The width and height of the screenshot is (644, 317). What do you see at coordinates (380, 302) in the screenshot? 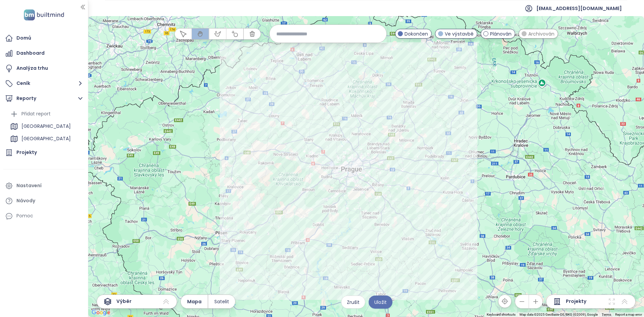
I see `span: Uložit` at bounding box center [380, 302].